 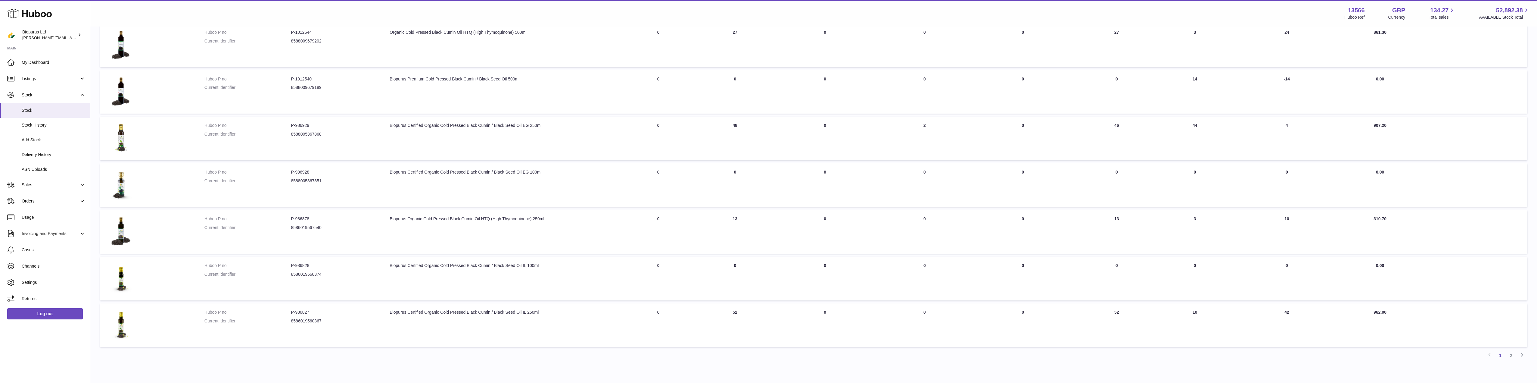 I want to click on span: Returns, so click(x=54, y=298).